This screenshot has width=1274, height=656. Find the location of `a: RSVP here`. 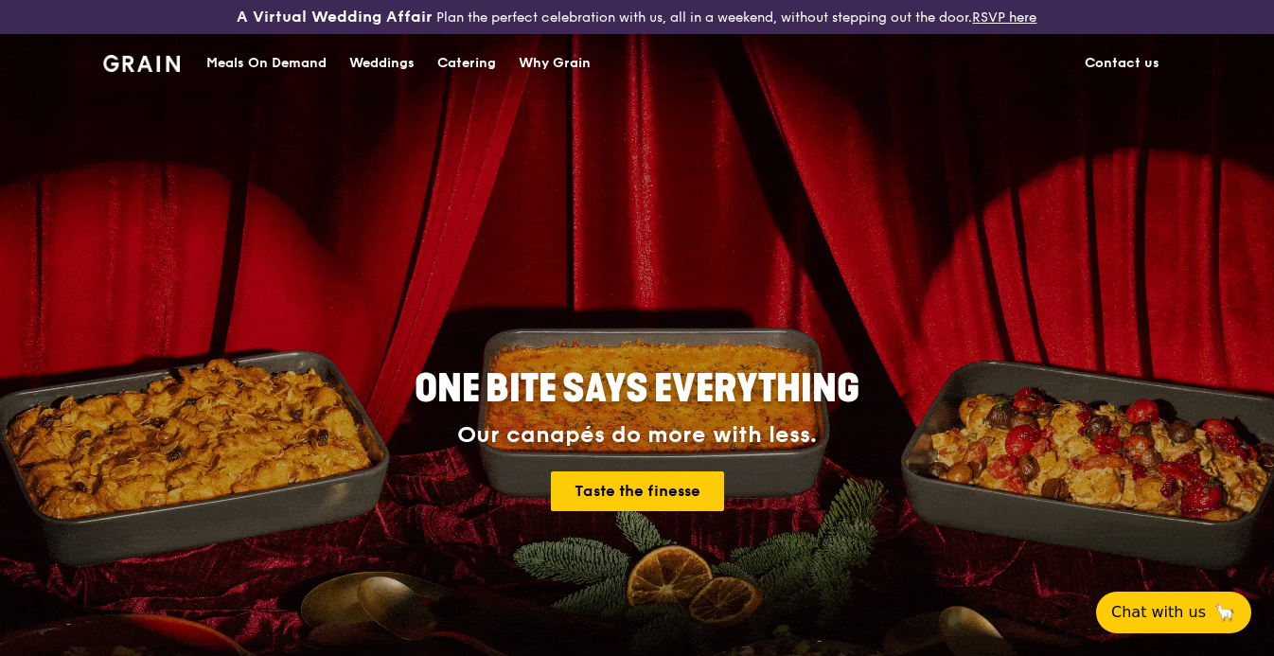

a: RSVP here is located at coordinates (1004, 17).